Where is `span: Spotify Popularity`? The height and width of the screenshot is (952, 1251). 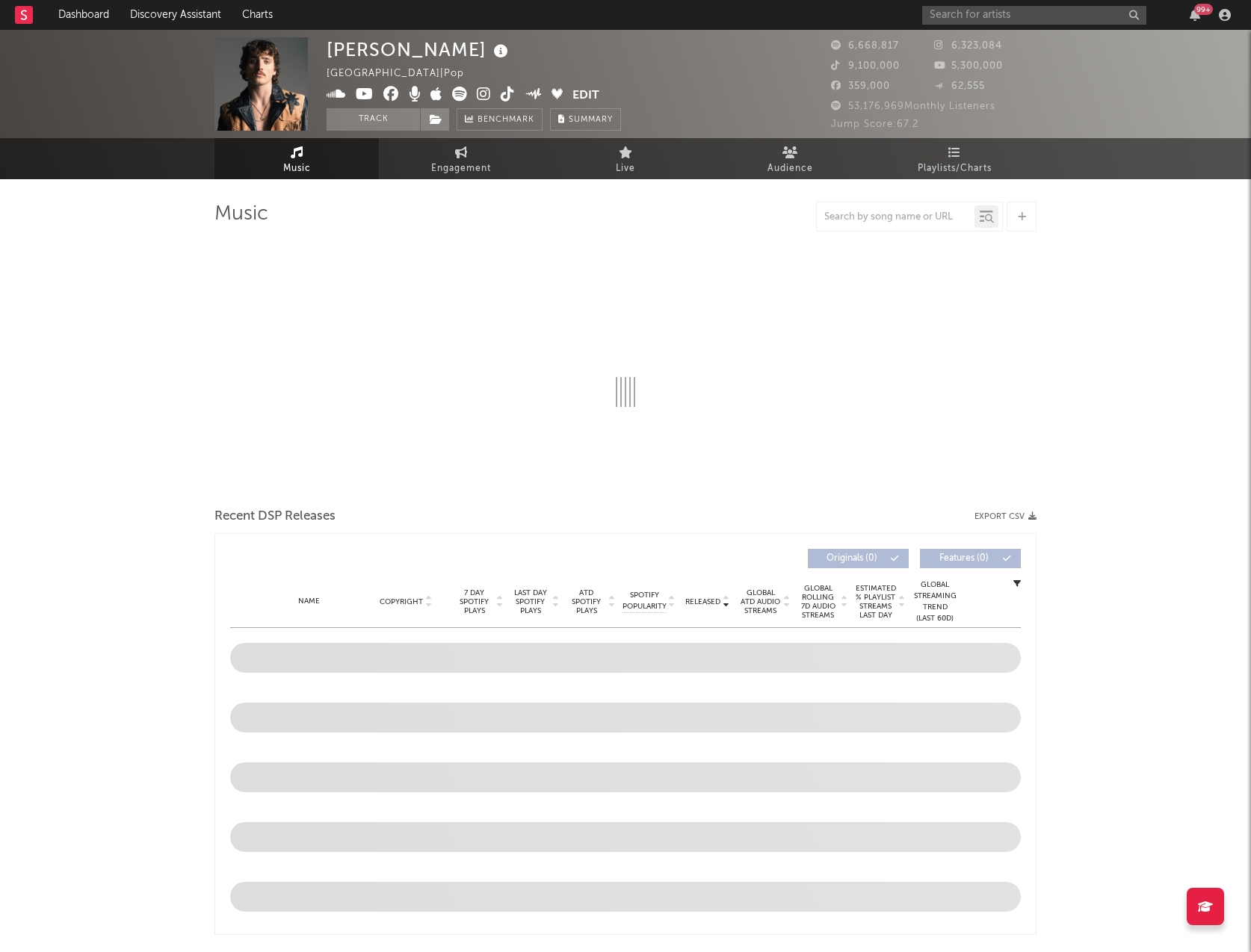
span: Spotify Popularity is located at coordinates (644, 601).